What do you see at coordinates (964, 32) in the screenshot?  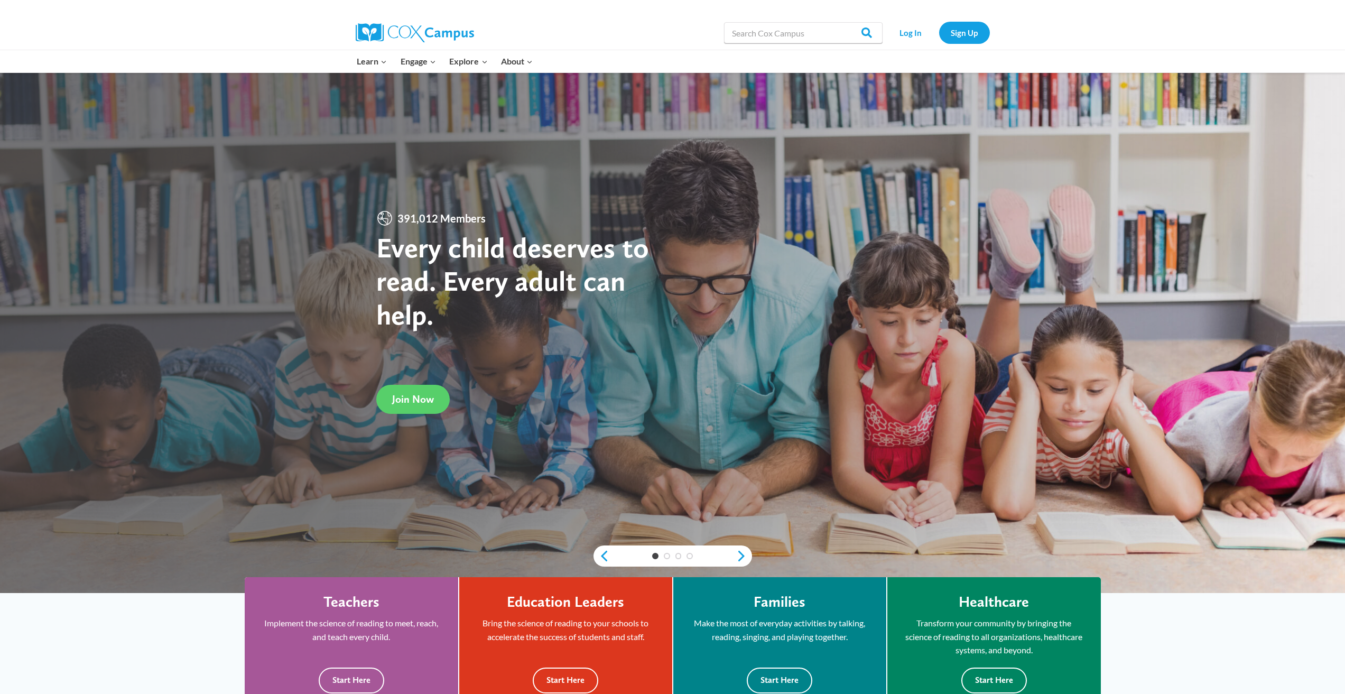 I see `a: Sign Up` at bounding box center [964, 32].